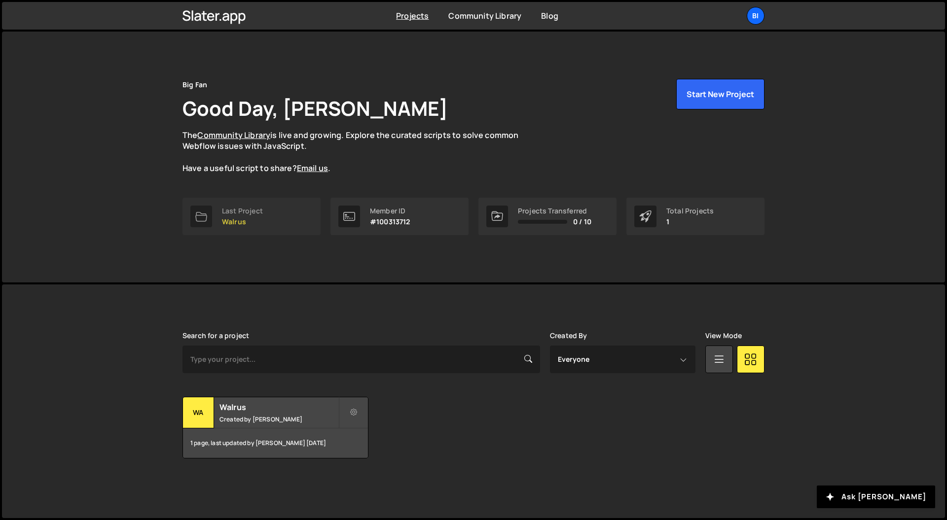 This screenshot has width=947, height=520. What do you see at coordinates (361, 359) in the screenshot?
I see `input: Type your project...` at bounding box center [361, 359].